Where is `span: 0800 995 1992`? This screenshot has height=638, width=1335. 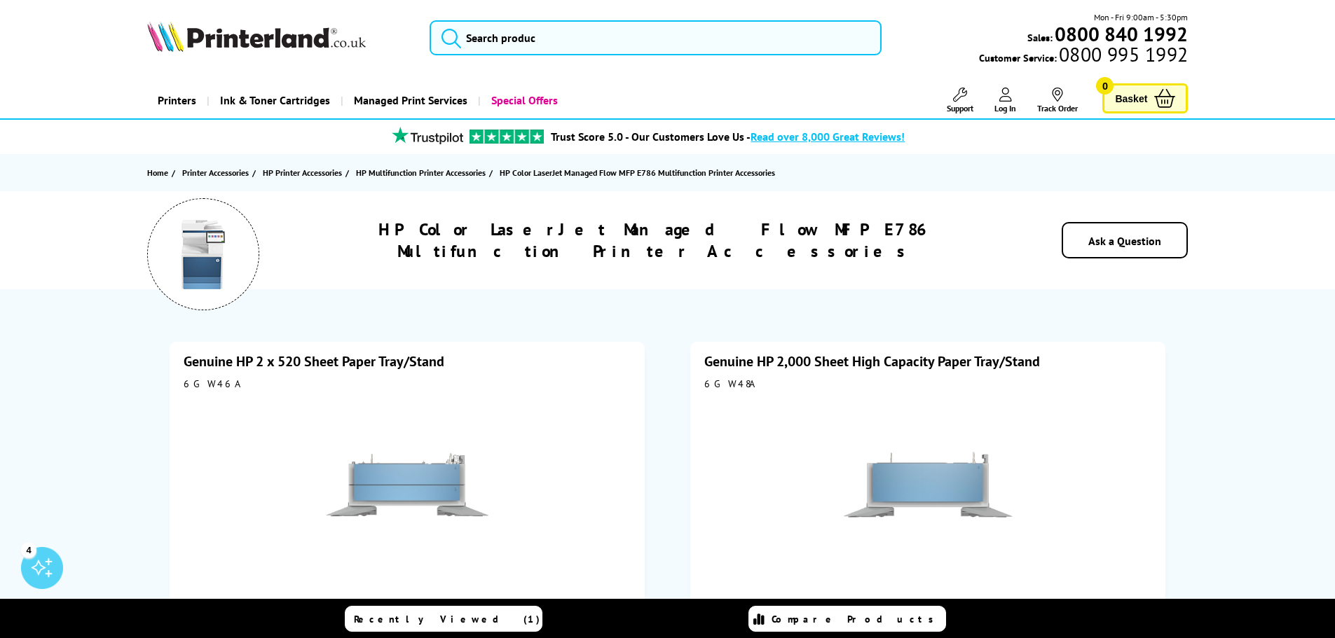 span: 0800 995 1992 is located at coordinates (1122, 54).